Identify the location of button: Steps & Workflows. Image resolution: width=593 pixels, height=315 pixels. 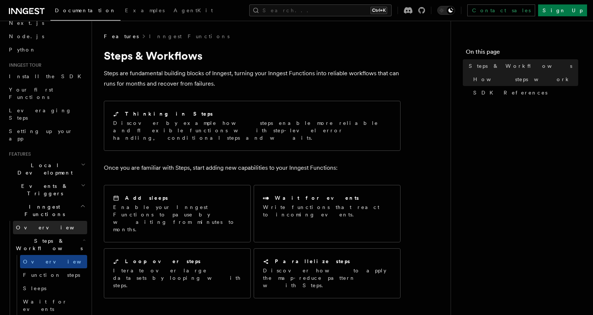
(50, 245).